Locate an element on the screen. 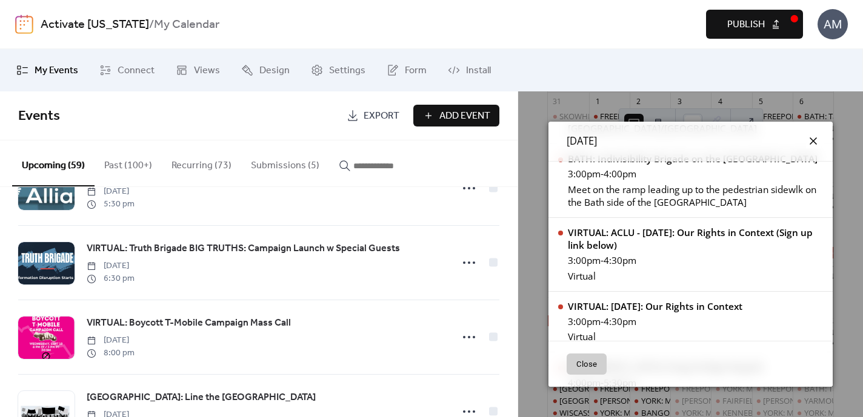 The height and width of the screenshot is (417, 863). span: Settings is located at coordinates (347, 71).